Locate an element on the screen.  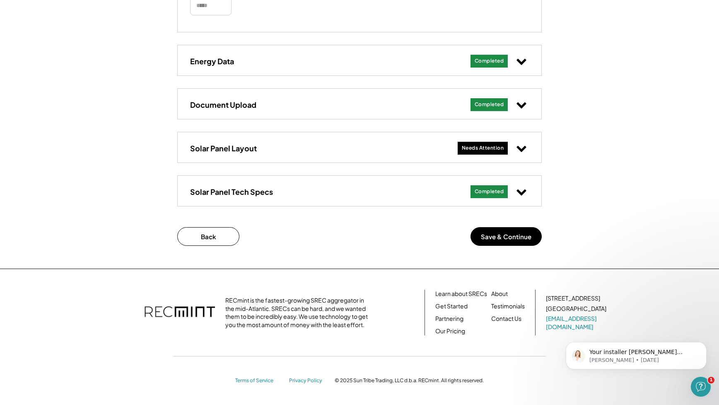
div: Needs Attention is located at coordinates (483, 148).